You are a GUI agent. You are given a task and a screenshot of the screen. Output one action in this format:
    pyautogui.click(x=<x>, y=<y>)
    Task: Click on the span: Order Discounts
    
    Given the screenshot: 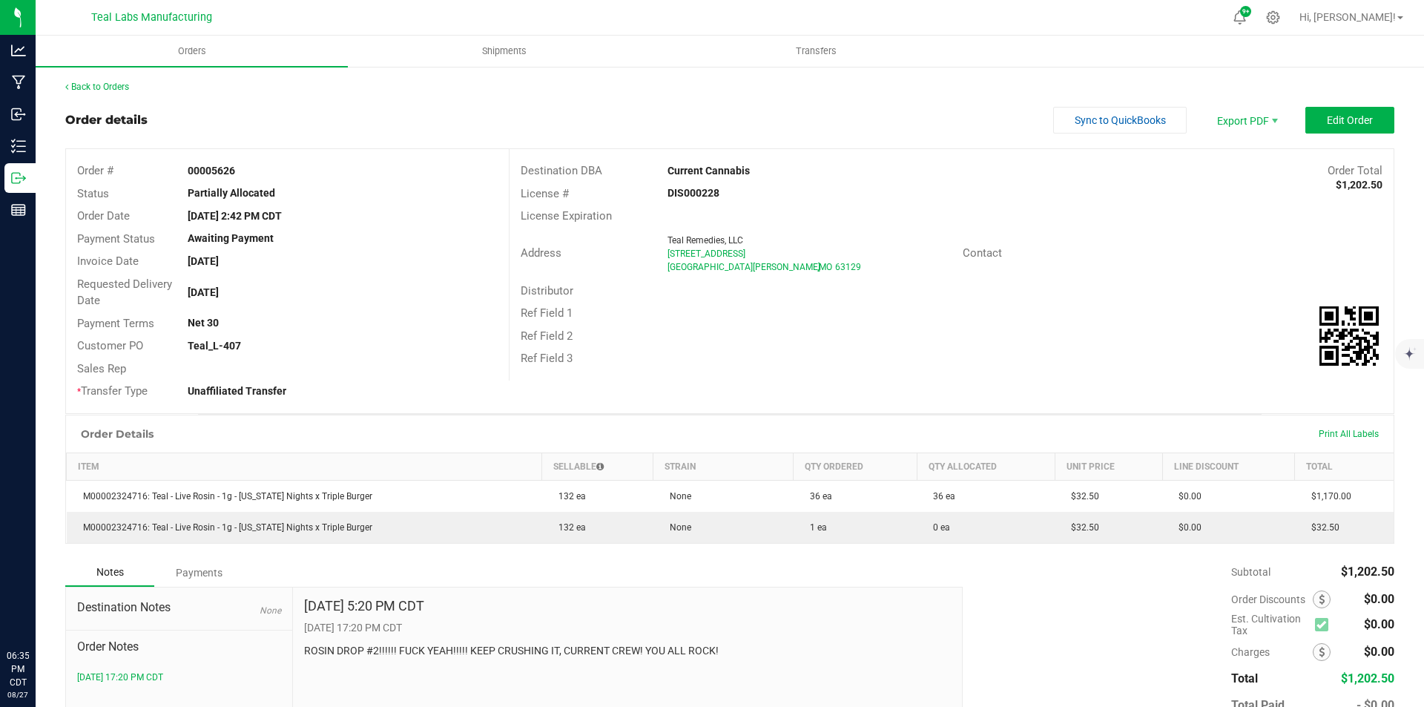 What is the action you would take?
    pyautogui.click(x=1272, y=599)
    